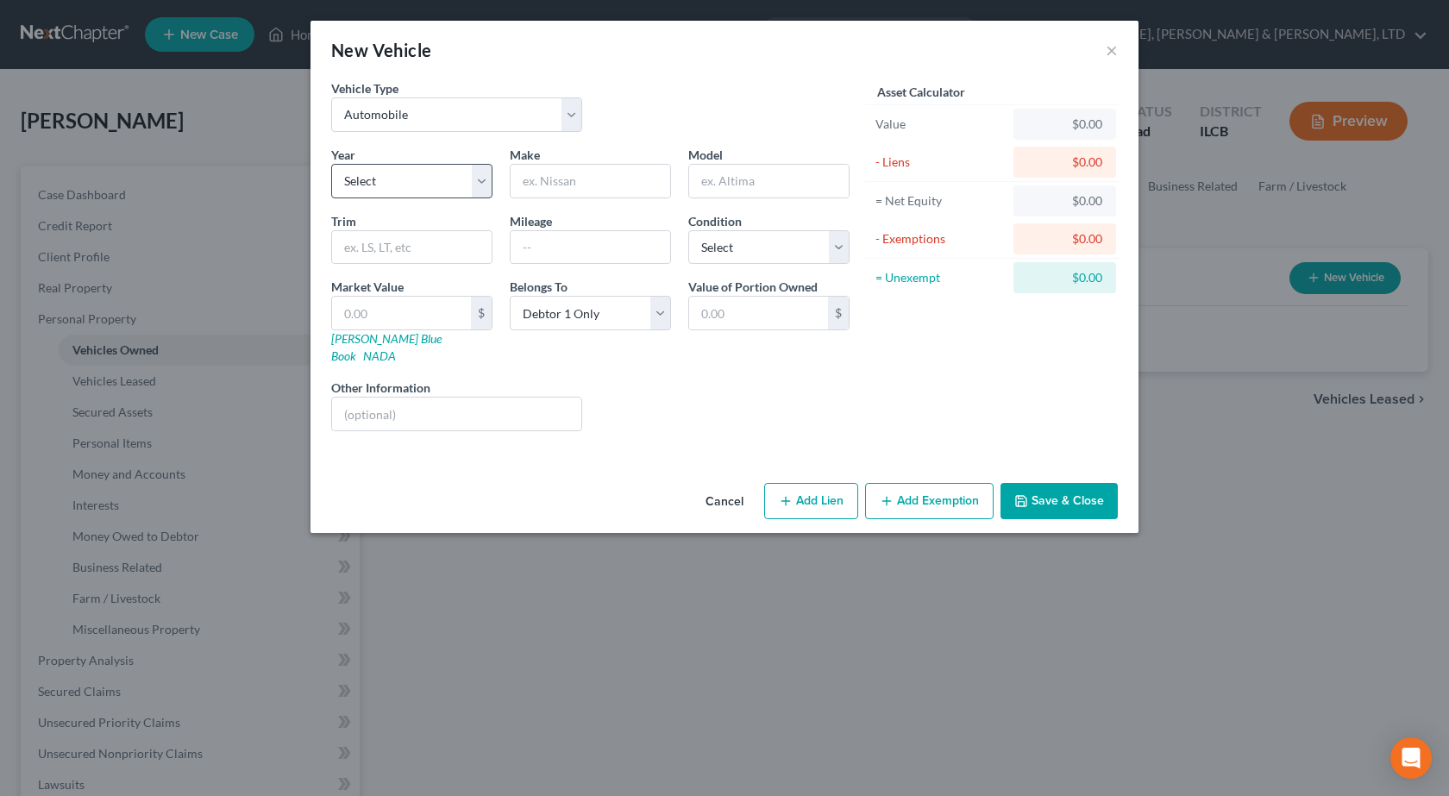 The height and width of the screenshot is (796, 1449). Describe the element at coordinates (381, 50) in the screenshot. I see `div: New Vehicle` at that location.